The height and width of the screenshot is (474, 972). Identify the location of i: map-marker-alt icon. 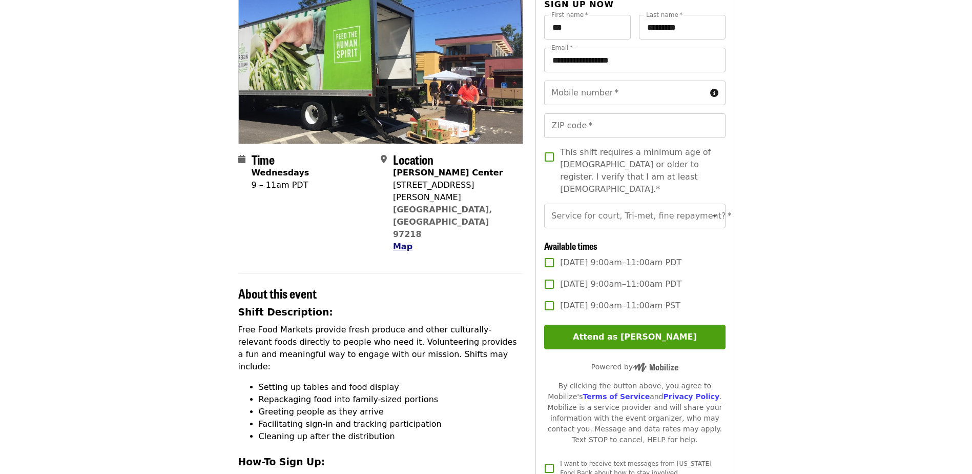
(384, 159).